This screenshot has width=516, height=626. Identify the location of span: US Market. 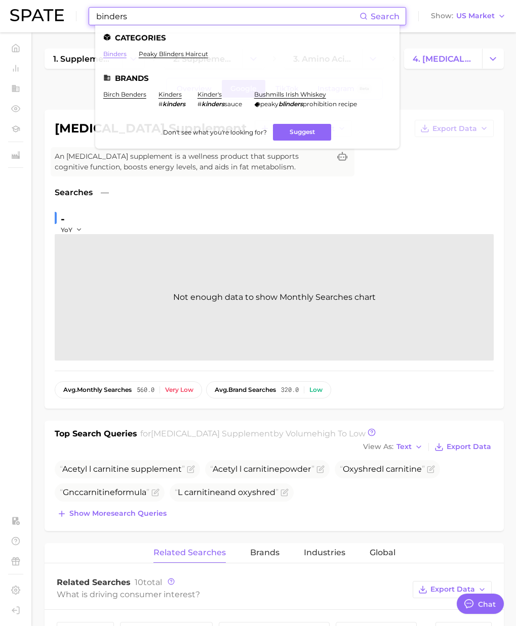
(475, 16).